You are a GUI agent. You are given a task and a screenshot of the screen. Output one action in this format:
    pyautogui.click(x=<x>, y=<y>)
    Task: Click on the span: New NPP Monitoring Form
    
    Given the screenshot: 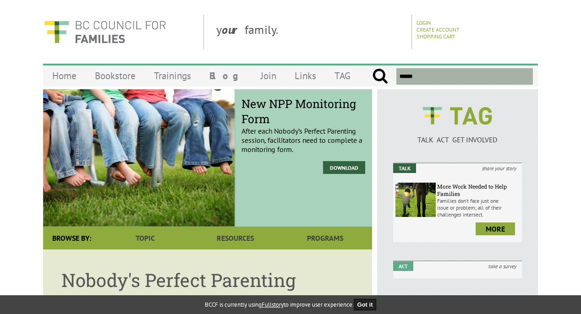 What is the action you would take?
    pyautogui.click(x=303, y=111)
    